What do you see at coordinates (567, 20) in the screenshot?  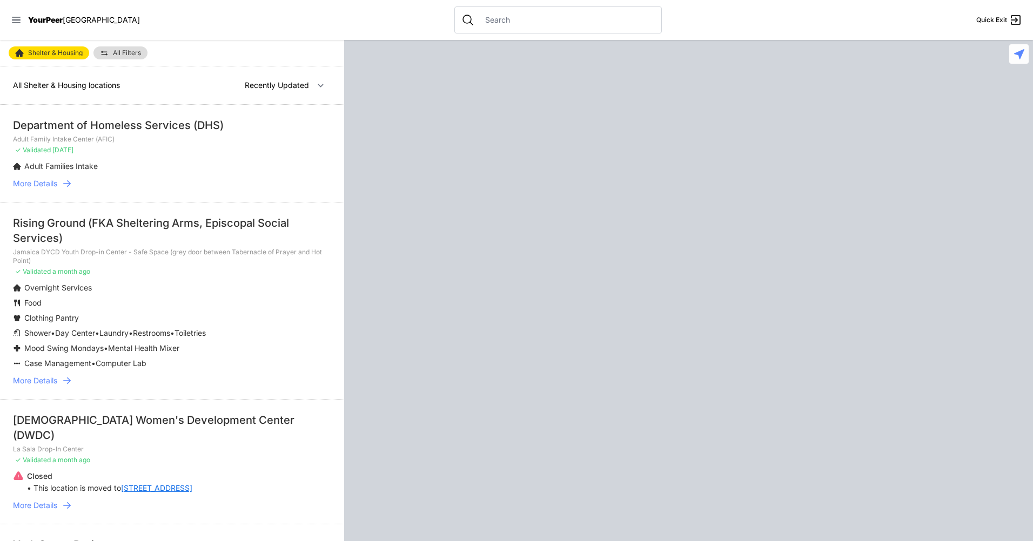 I see `input: Search` at bounding box center [567, 20].